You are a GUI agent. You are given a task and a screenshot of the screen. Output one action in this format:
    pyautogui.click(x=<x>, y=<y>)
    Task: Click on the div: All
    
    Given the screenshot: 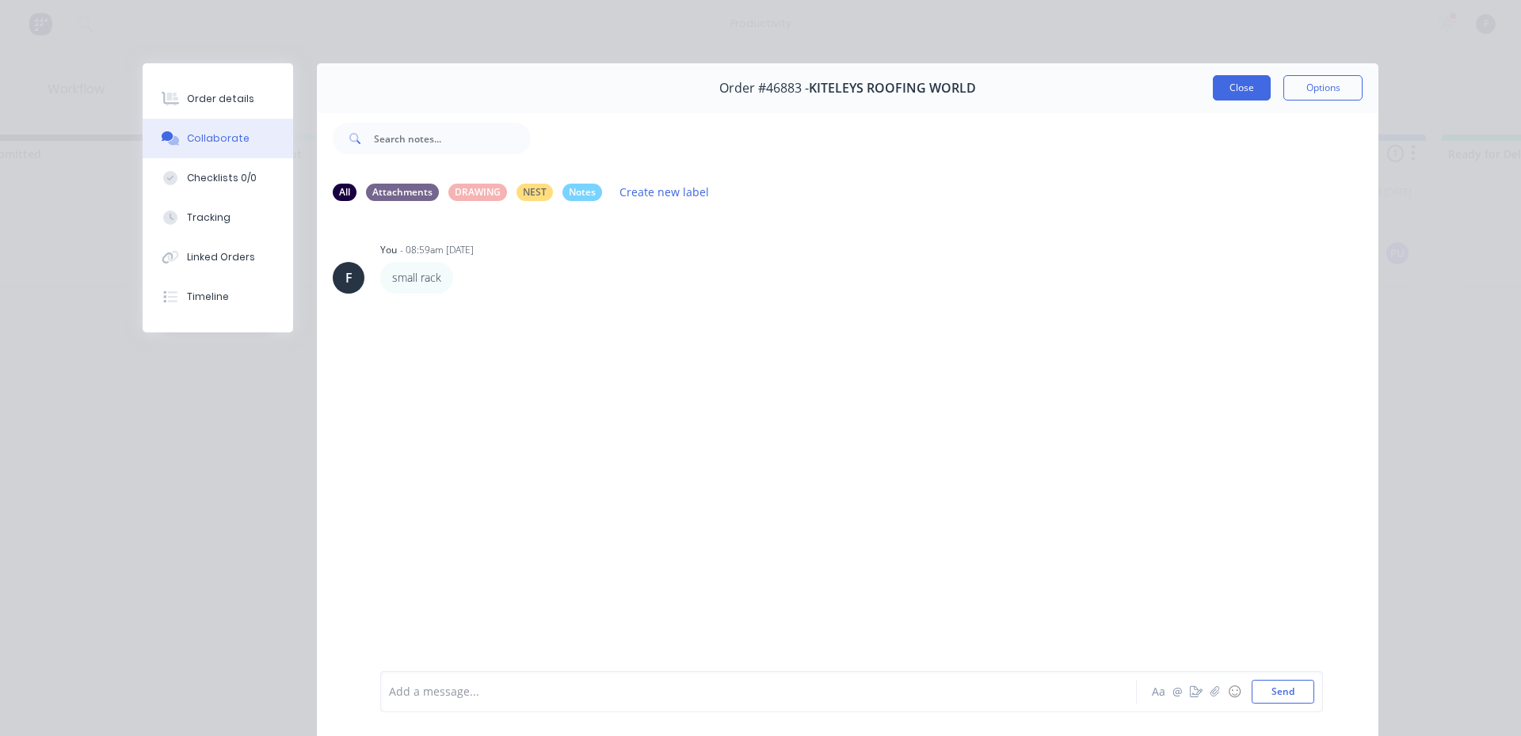 What is the action you would take?
    pyautogui.click(x=344, y=192)
    